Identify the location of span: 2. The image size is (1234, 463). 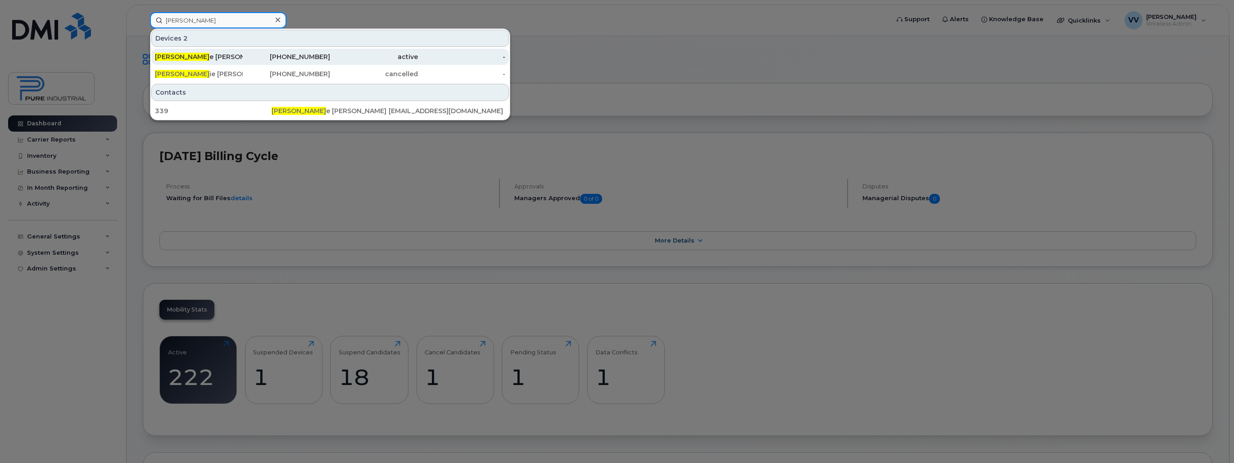
(186, 38).